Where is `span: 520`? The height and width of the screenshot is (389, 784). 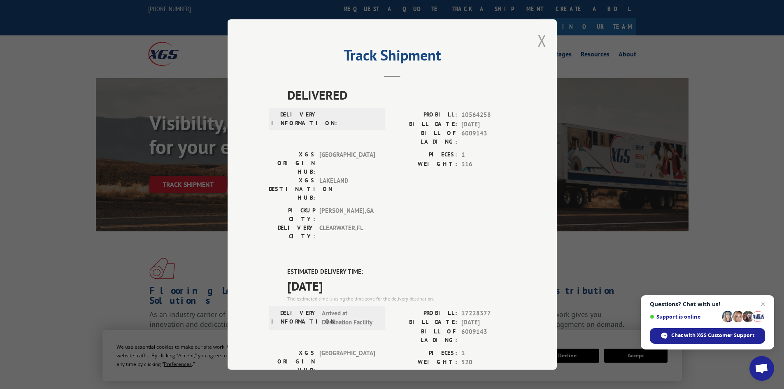
span: 520 is located at coordinates (488, 362).